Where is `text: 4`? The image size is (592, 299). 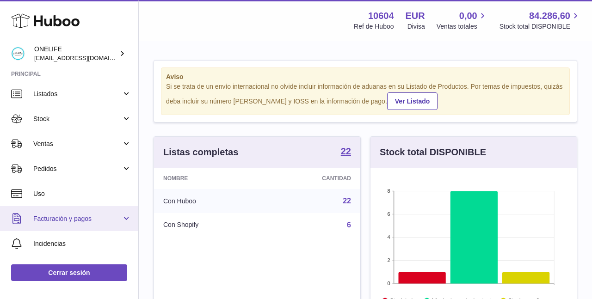
text: 4 is located at coordinates (388, 237).